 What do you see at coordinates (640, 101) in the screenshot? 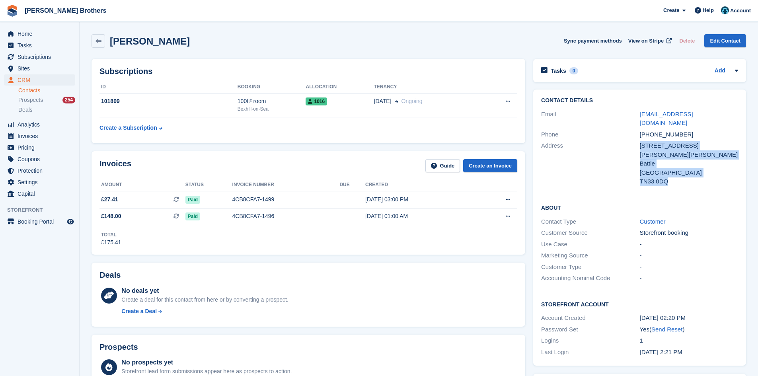
I see `h2: Contact Details` at bounding box center [640, 101].